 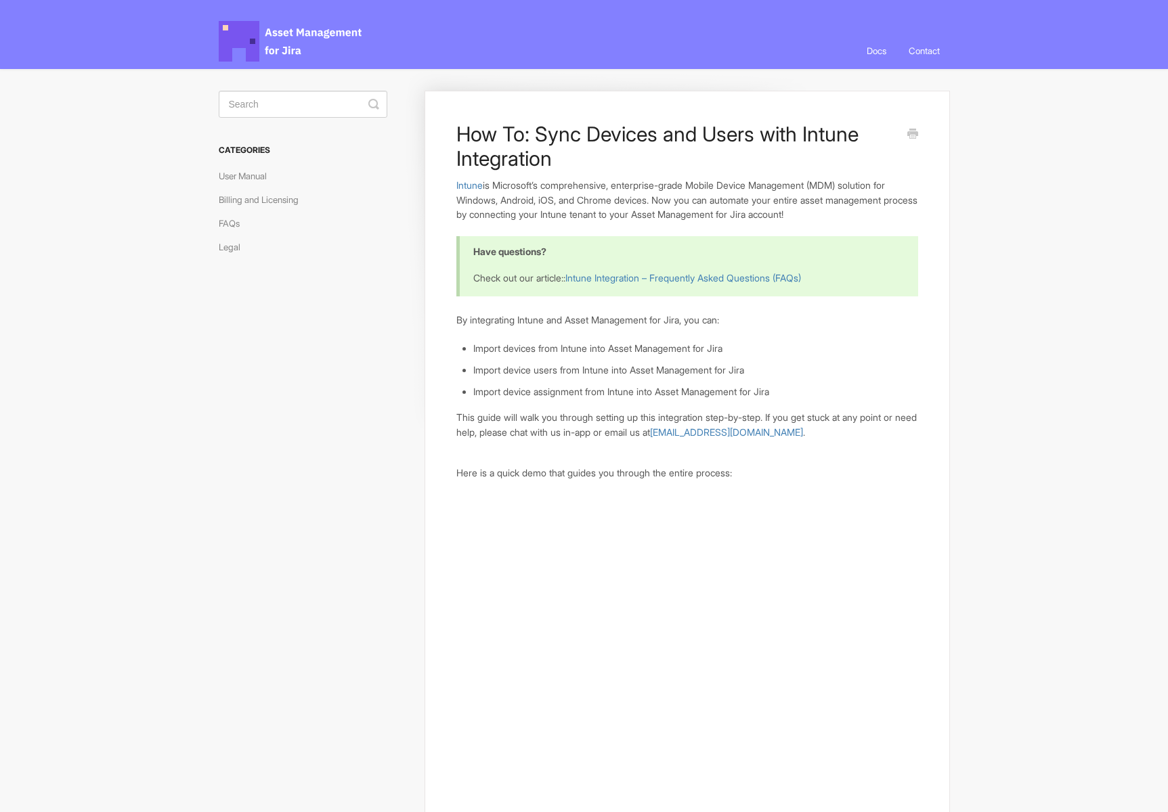 What do you see at coordinates (686, 424) in the screenshot?
I see `p: This guide will walk you through setting up this integration step-by-step. If you get stuck at an...` at bounding box center [686, 424].